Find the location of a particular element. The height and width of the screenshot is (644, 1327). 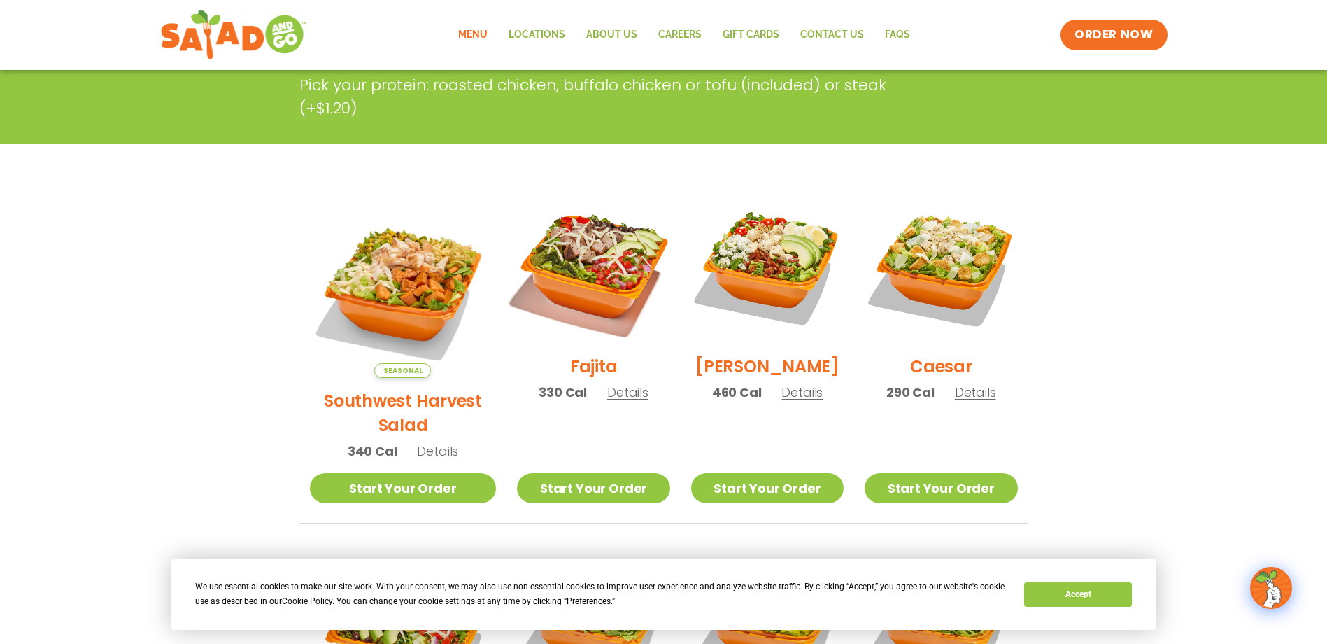

a: Locations is located at coordinates (537, 35).